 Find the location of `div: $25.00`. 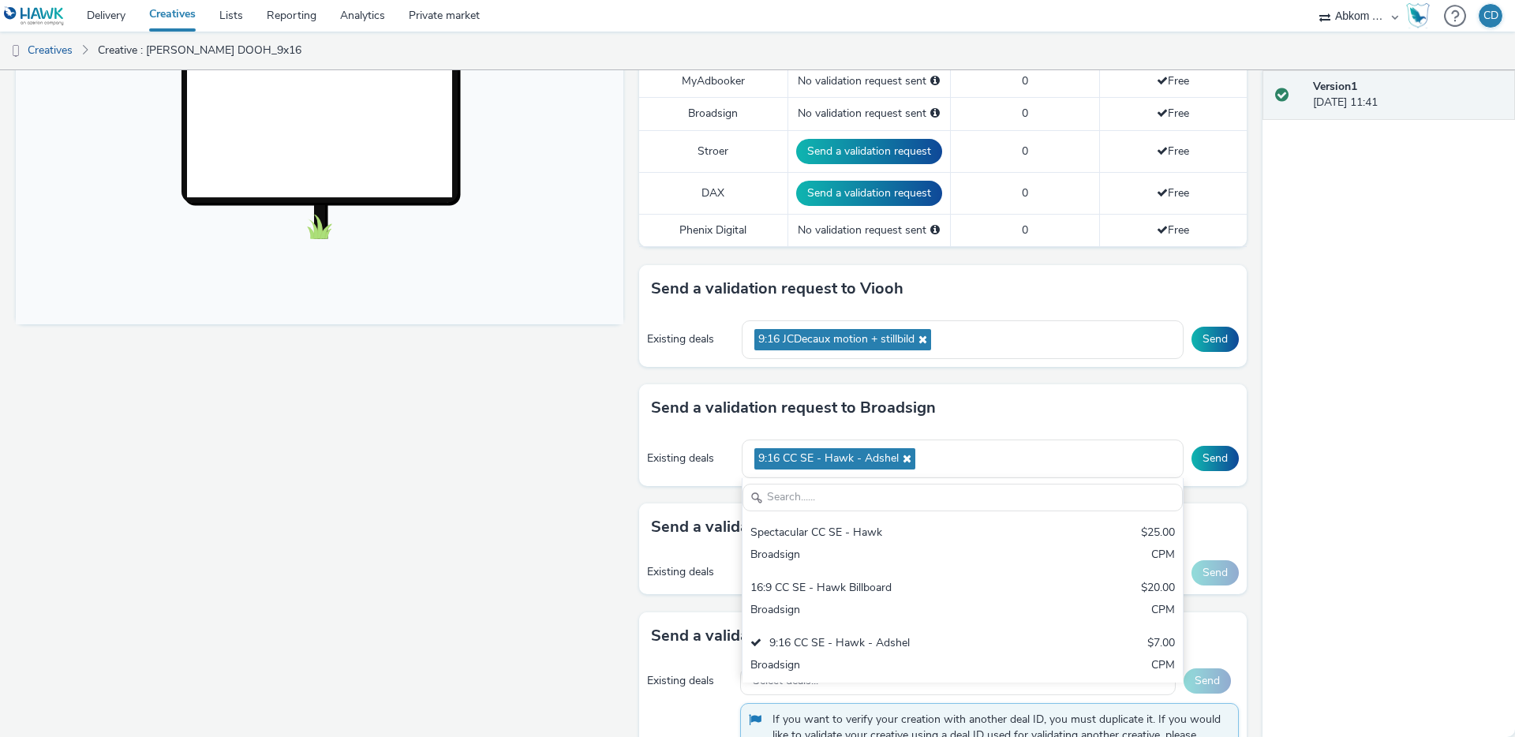

div: $25.00 is located at coordinates (1158, 533).